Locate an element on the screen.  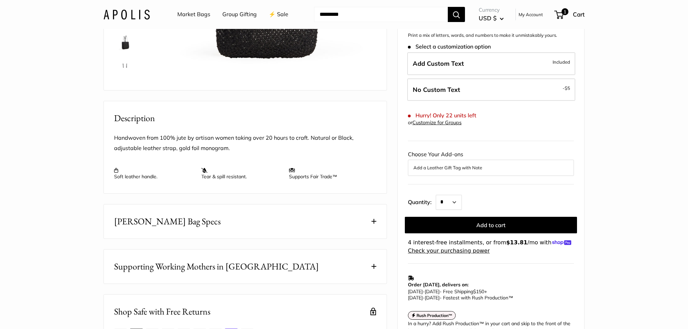
span: 1 is located at coordinates (565, 12).